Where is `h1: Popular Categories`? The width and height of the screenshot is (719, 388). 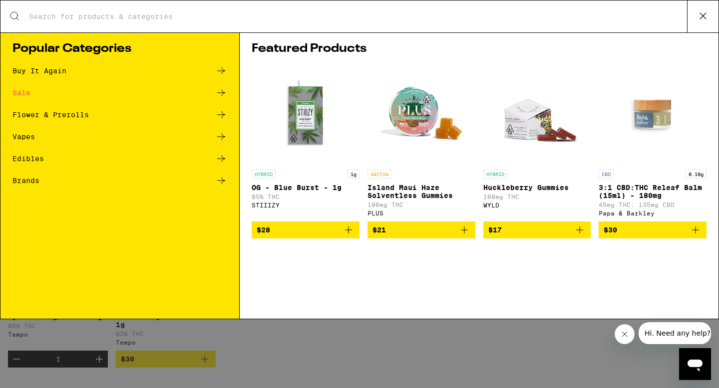
h1: Popular Categories is located at coordinates (120, 49).